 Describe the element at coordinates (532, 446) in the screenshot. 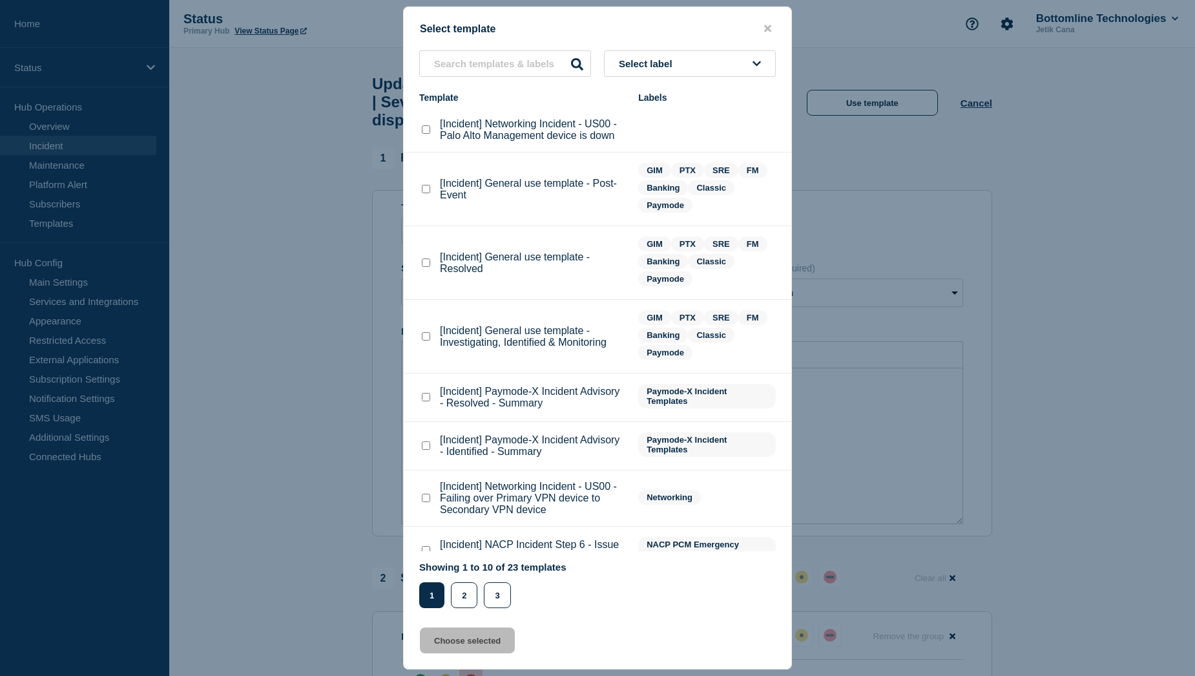

I see `p: [Incident] Paymode-X Incident Advisory - Identified - Summary` at that location.